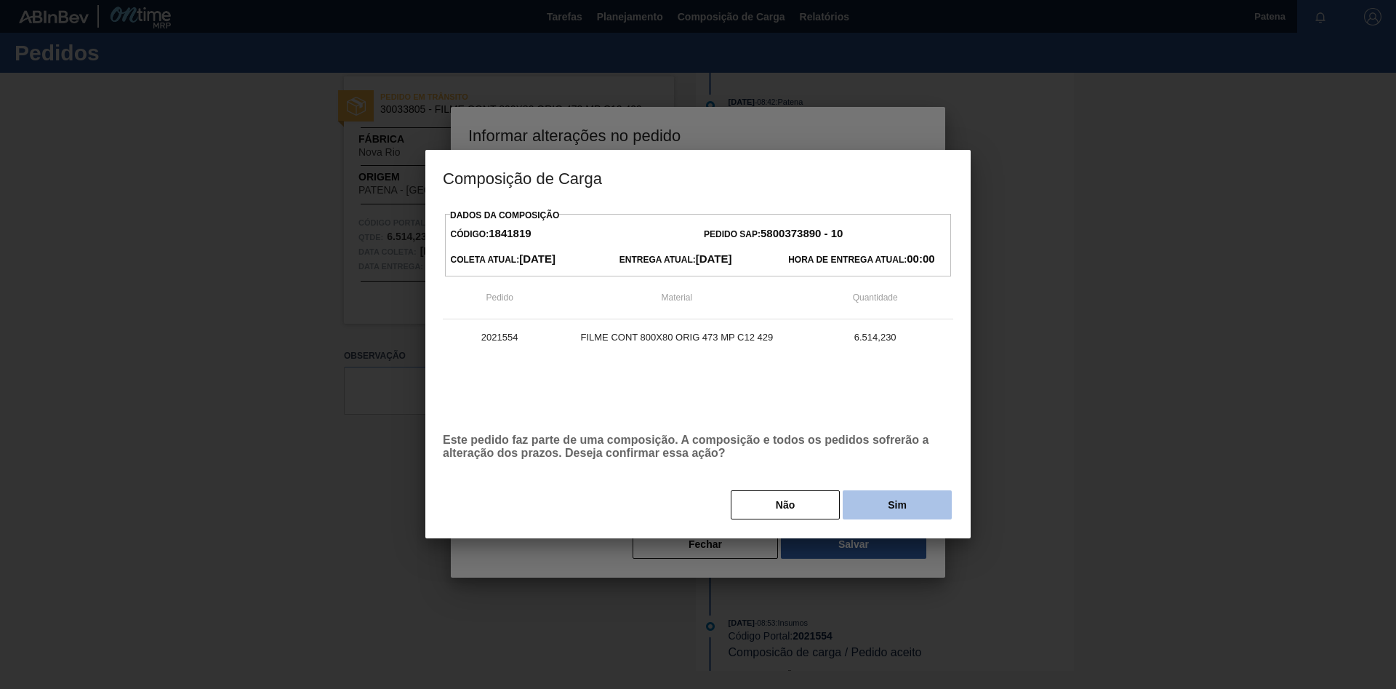 The width and height of the screenshot is (1396, 689). What do you see at coordinates (500, 337) in the screenshot?
I see `td: 2021554` at bounding box center [500, 337].